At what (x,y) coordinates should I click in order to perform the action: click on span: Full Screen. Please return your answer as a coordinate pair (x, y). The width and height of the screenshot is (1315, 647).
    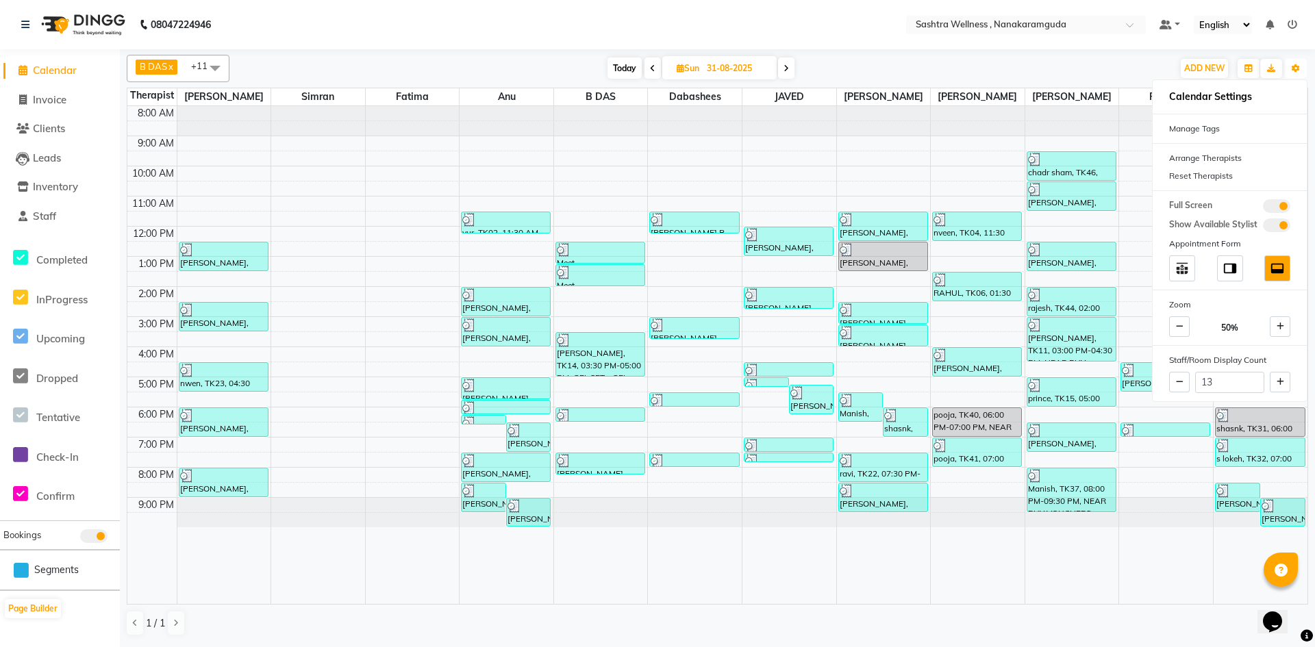
    Looking at the image, I should click on (1190, 206).